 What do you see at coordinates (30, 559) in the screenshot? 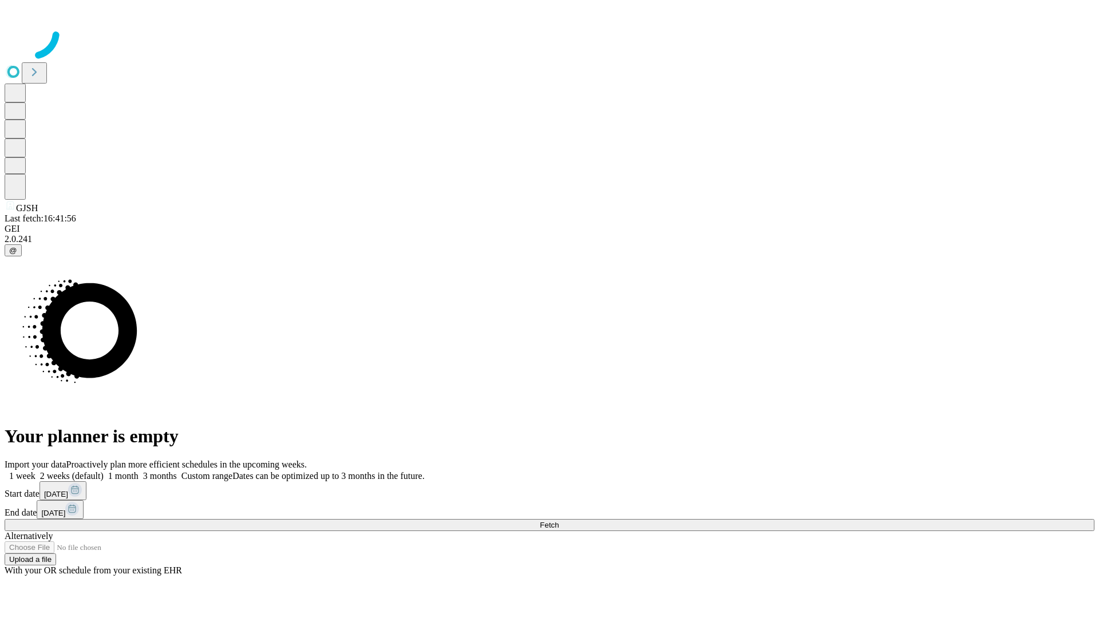
I see `button: Upload a file` at bounding box center [30, 559].